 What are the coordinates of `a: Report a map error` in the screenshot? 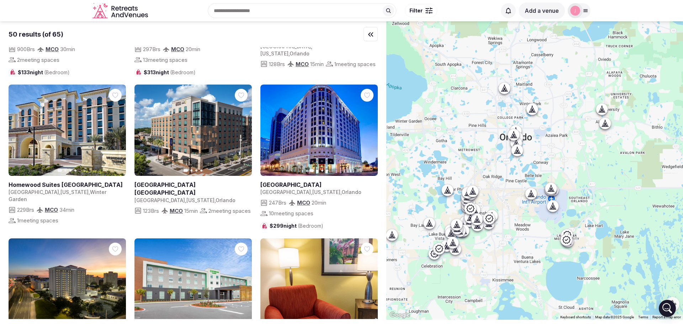 It's located at (666, 317).